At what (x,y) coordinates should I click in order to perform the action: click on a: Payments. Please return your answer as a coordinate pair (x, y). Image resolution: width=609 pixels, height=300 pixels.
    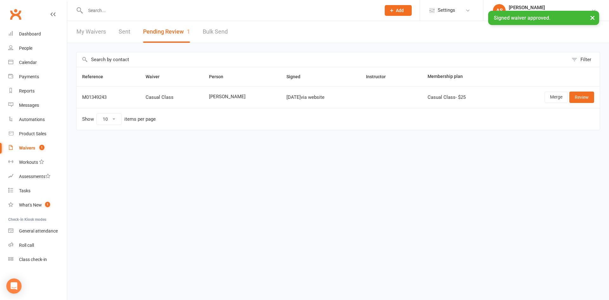
    Looking at the image, I should click on (37, 77).